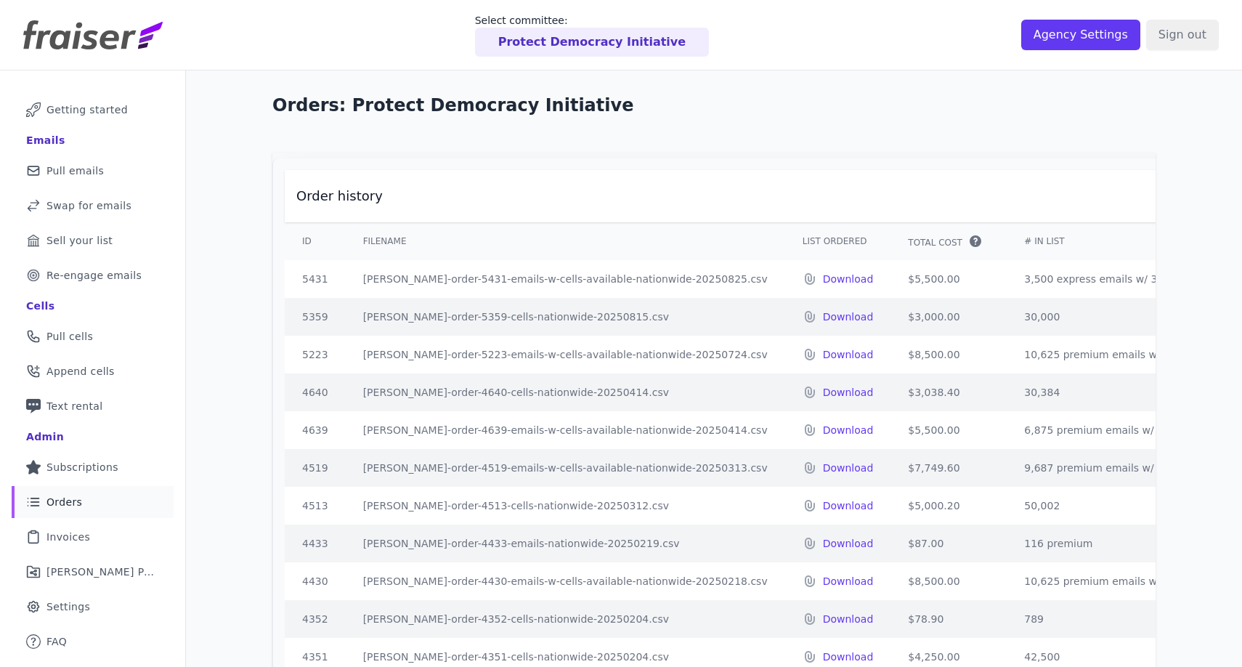 The height and width of the screenshot is (667, 1242). What do you see at coordinates (592, 20) in the screenshot?
I see `p: Select committee:` at bounding box center [592, 20].